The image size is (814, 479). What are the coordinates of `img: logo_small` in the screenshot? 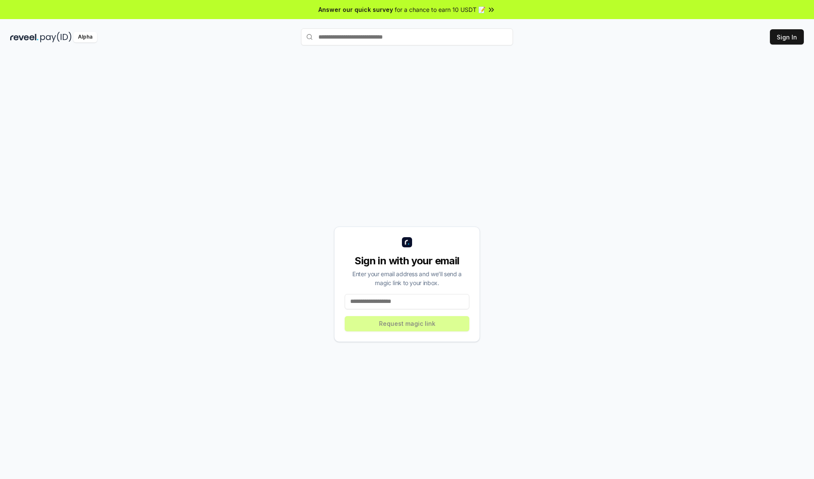 It's located at (407, 242).